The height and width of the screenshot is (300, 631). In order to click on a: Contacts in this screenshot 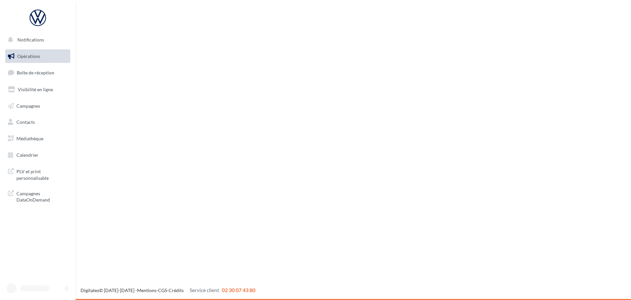, I will do `click(38, 122)`.